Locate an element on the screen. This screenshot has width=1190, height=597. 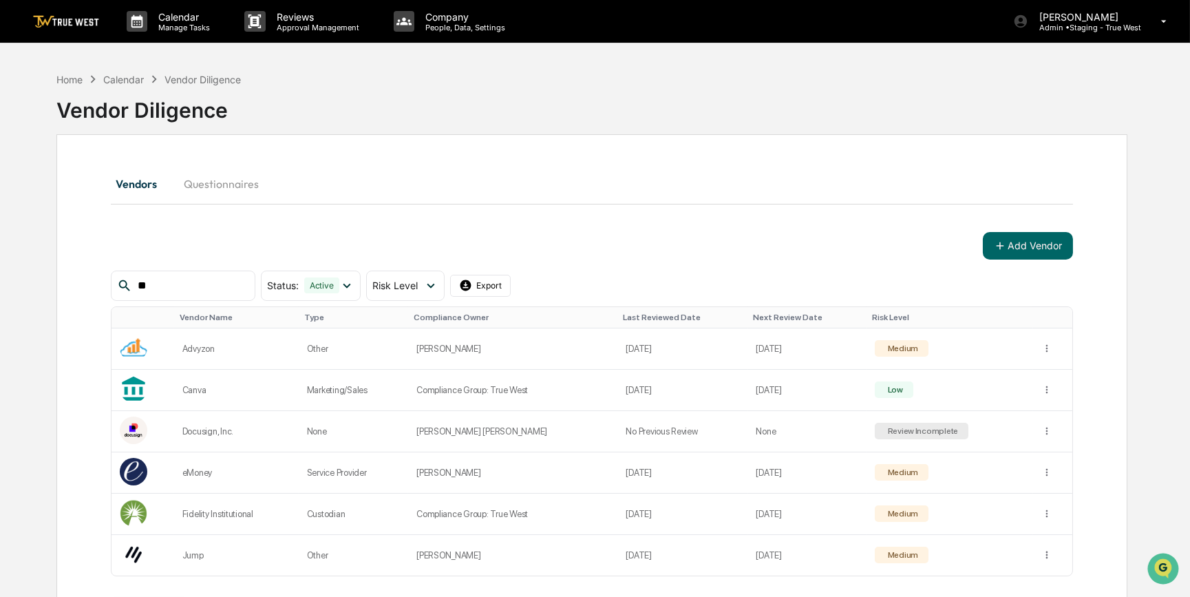
div: Advyzon is located at coordinates (236, 348).